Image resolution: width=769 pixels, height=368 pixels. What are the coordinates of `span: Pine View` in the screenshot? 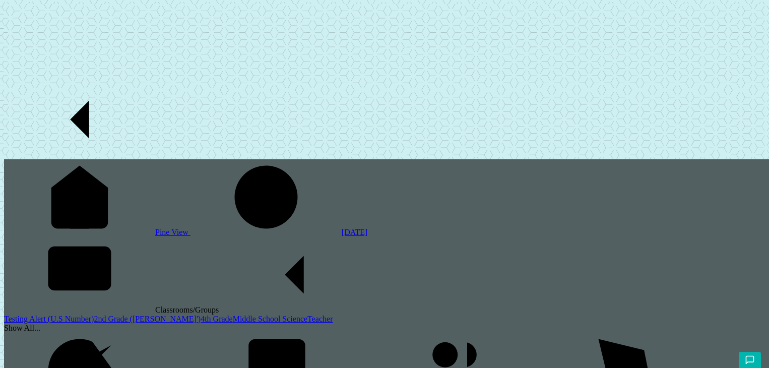 It's located at (173, 232).